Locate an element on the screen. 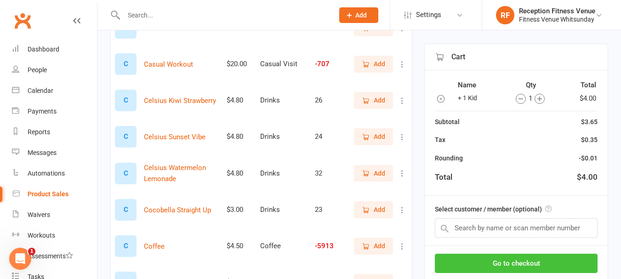  button: Coffee is located at coordinates (154, 246).